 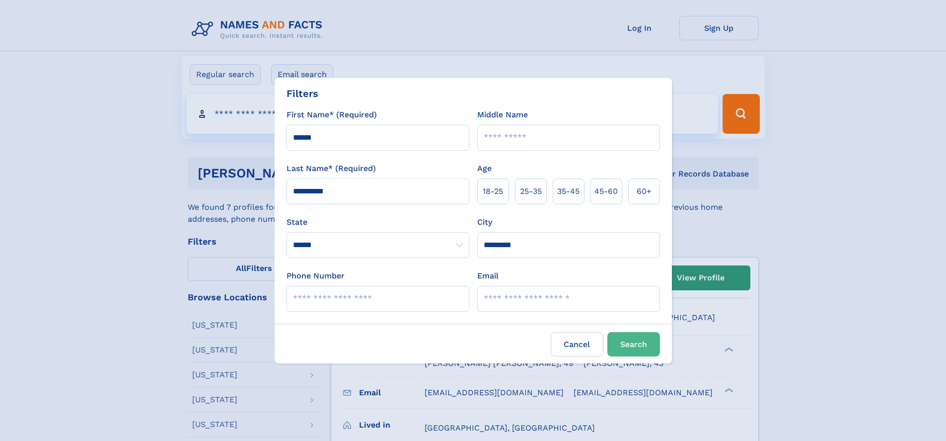 I want to click on label: First Name* (Required), so click(x=332, y=115).